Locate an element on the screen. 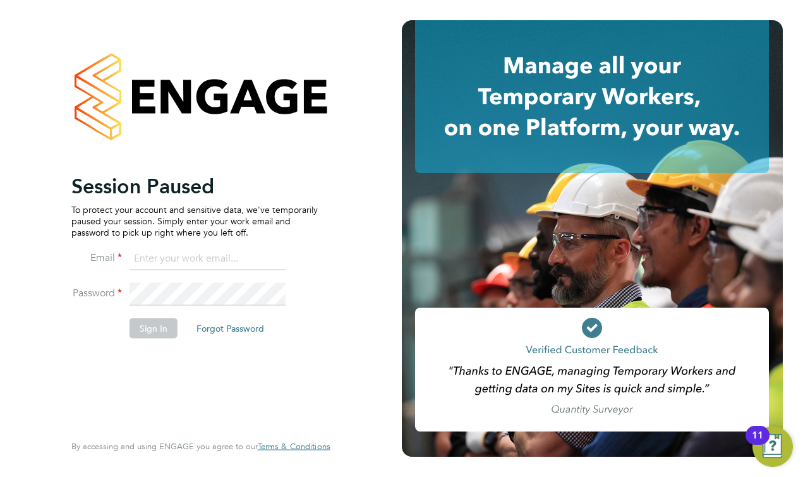 Image resolution: width=803 pixels, height=477 pixels. label: Password is located at coordinates (97, 293).